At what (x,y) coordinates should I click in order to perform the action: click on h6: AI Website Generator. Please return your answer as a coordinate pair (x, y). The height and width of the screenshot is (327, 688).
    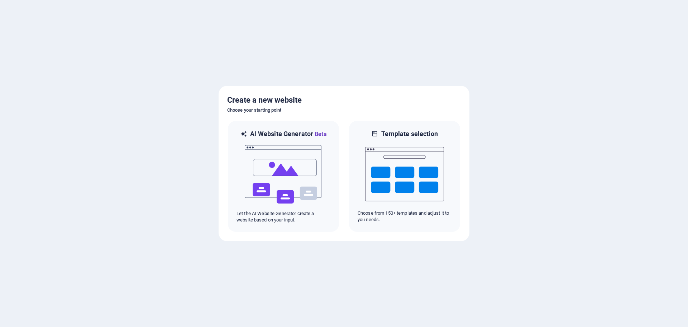
    Looking at the image, I should click on (288, 134).